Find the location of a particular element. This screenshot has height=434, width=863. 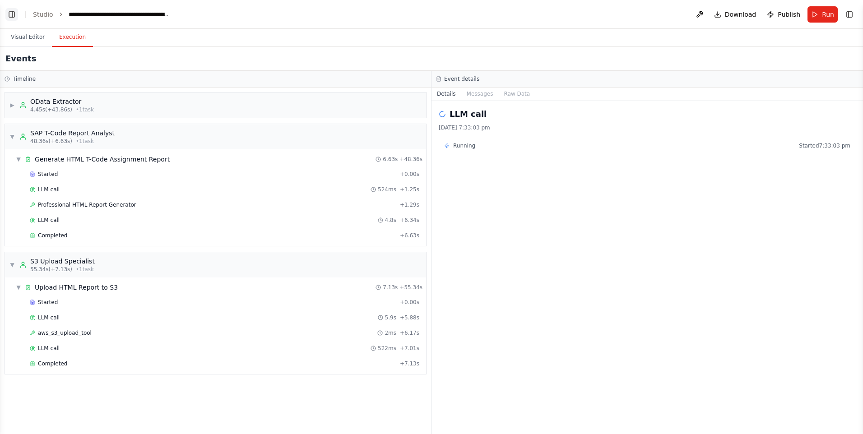

span: + 6.17s is located at coordinates (409, 333).